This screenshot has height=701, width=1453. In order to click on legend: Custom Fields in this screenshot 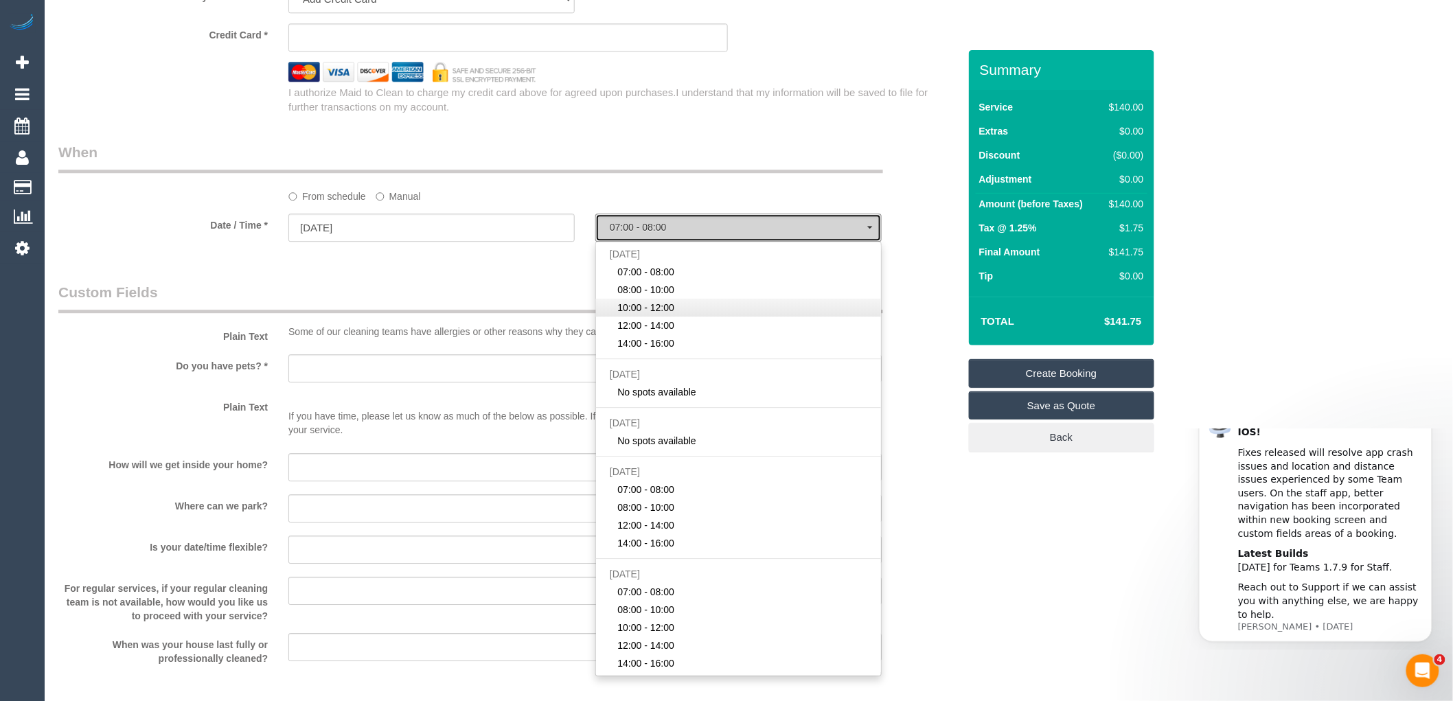, I will do `click(470, 297)`.